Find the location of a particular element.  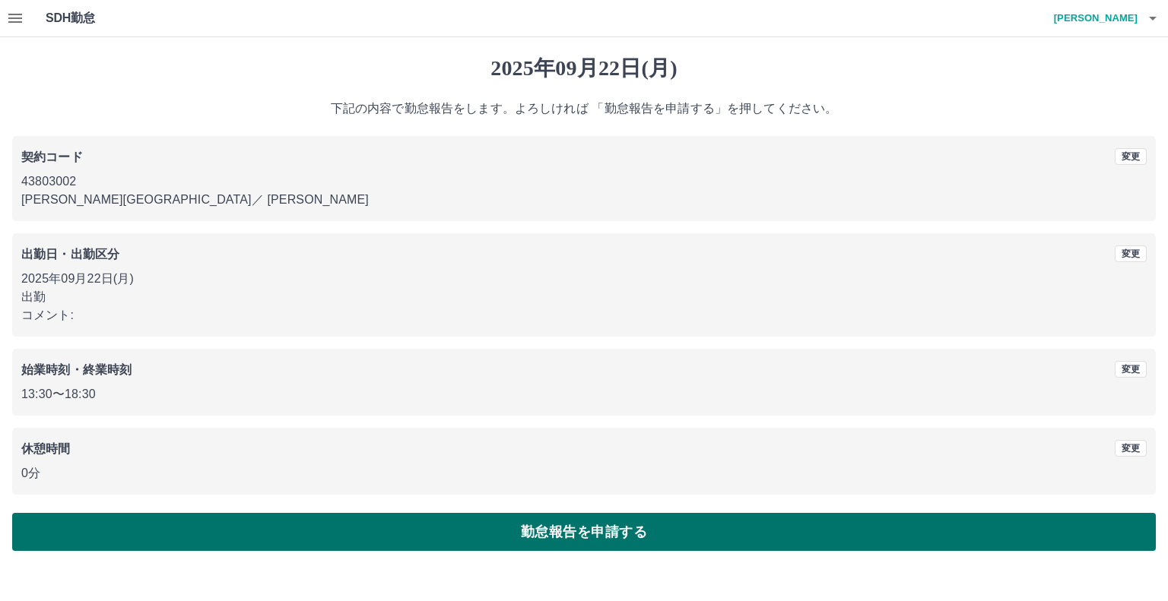

b: 契約コード is located at coordinates (52, 157).